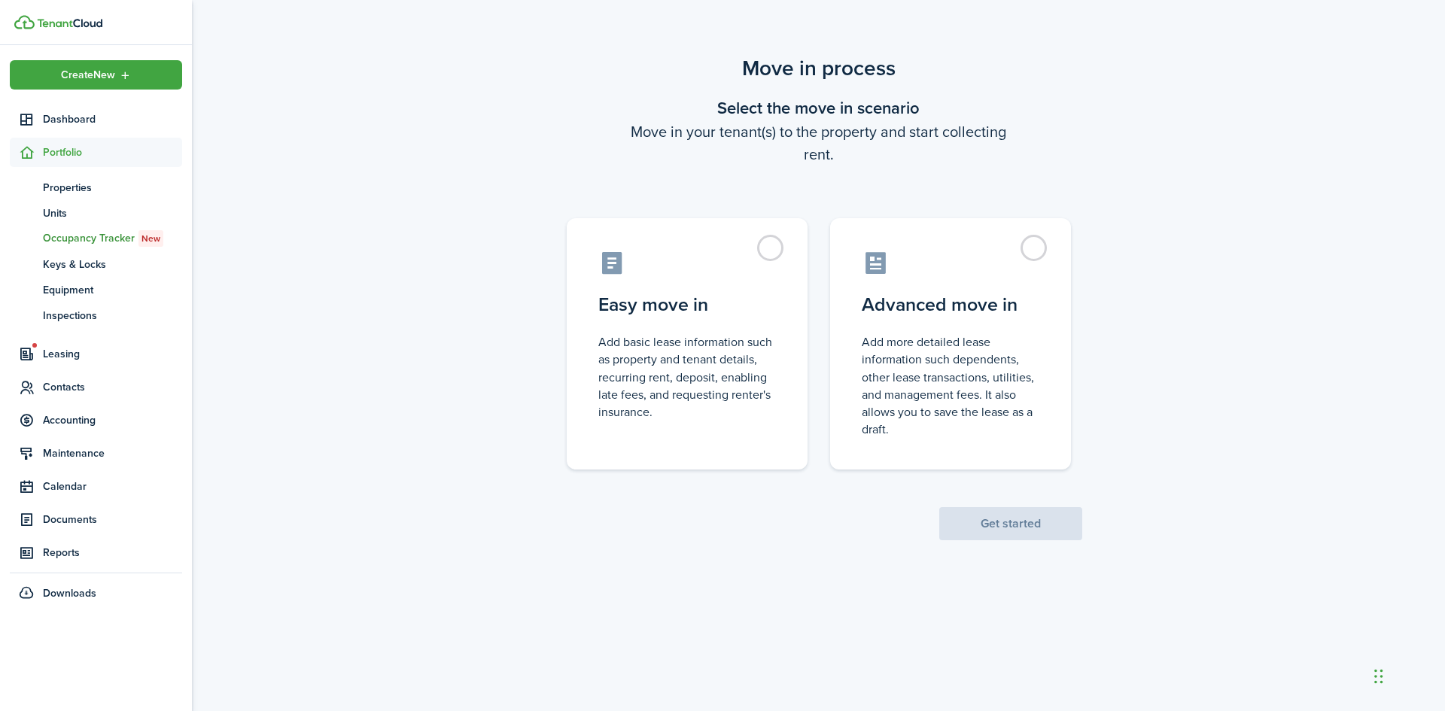 Image resolution: width=1445 pixels, height=711 pixels. I want to click on span: Create New, so click(88, 75).